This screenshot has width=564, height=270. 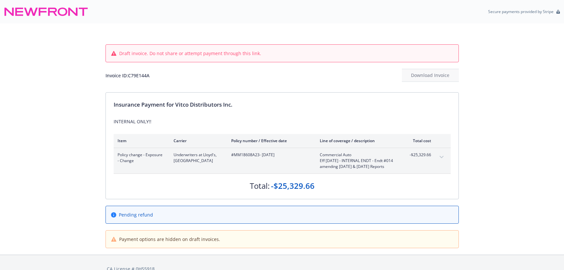 What do you see at coordinates (140, 140) in the screenshot?
I see `div: Item` at bounding box center [140, 140].